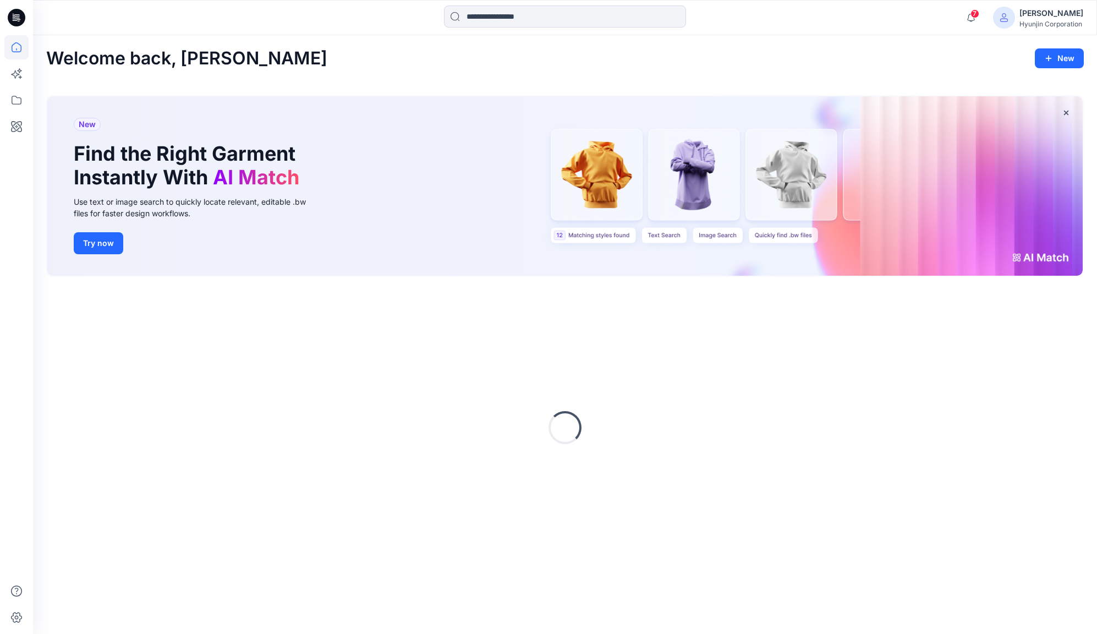 The image size is (1097, 634). I want to click on div: Hyunjin Corporation, so click(1051, 24).